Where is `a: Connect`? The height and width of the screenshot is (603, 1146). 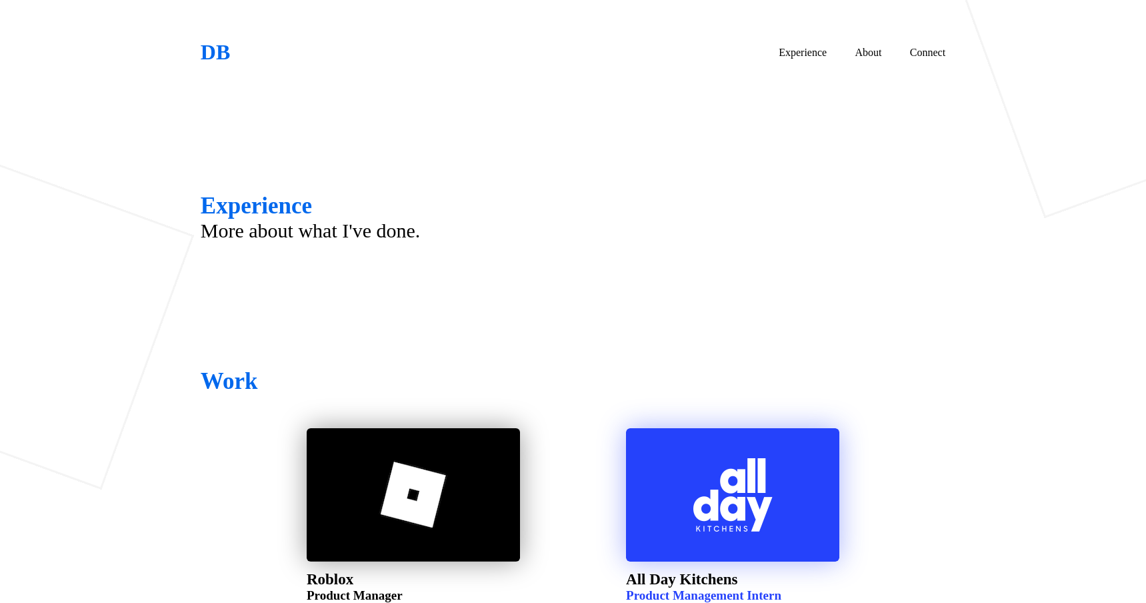
a: Connect is located at coordinates (927, 53).